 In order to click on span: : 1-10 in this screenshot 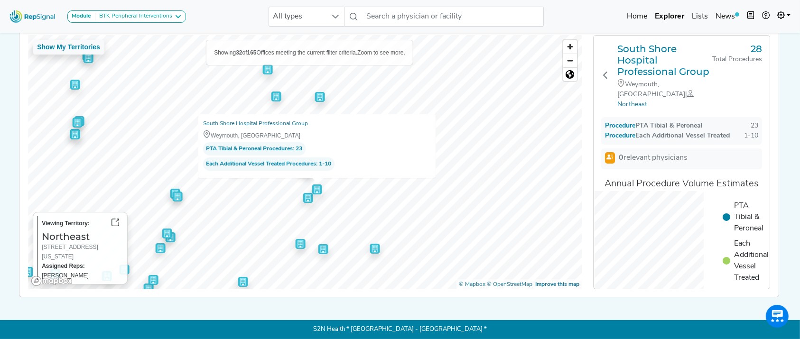, I will do `click(269, 164)`.